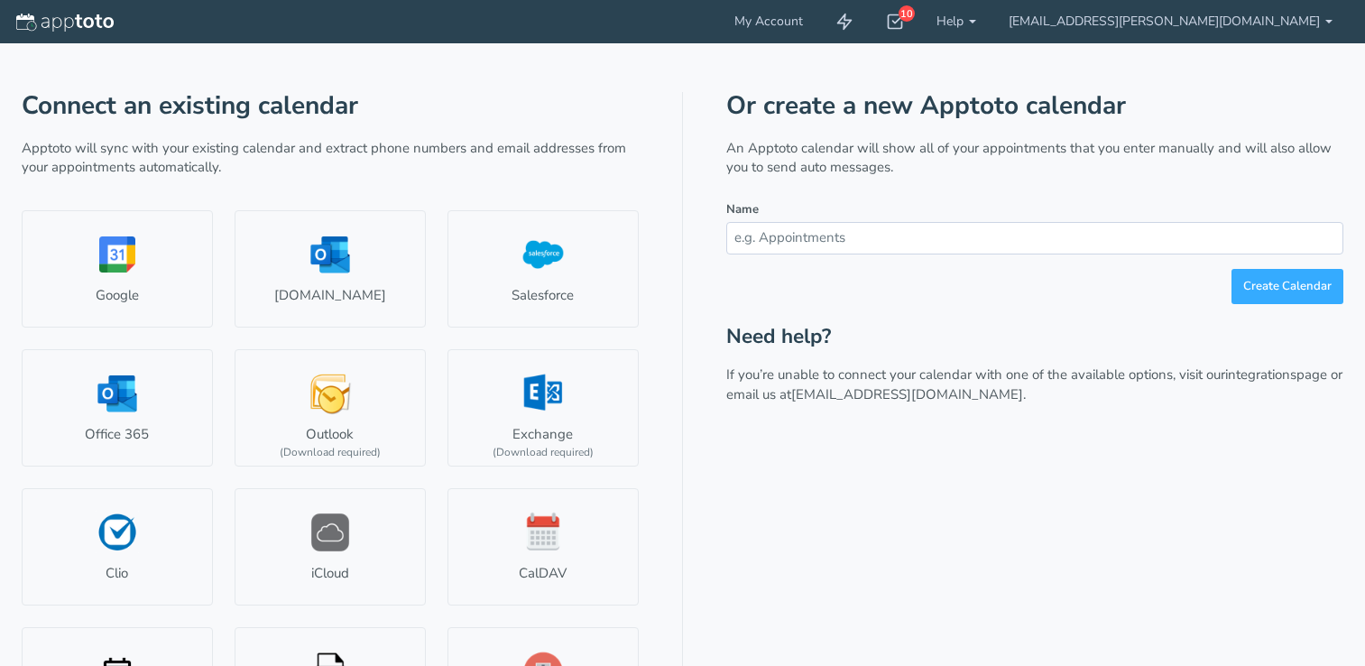 This screenshot has height=666, width=1365. I want to click on h1: Or create a new Apptoto calendar, so click(1034, 106).